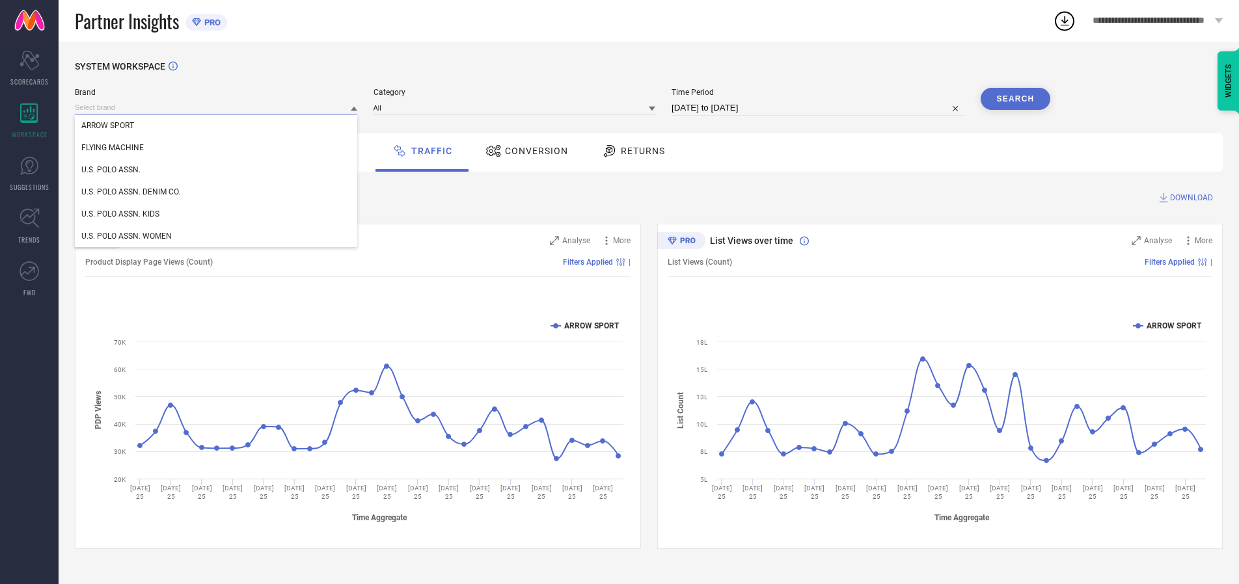 The width and height of the screenshot is (1239, 584). What do you see at coordinates (120, 479) in the screenshot?
I see `text: 20K` at bounding box center [120, 479].